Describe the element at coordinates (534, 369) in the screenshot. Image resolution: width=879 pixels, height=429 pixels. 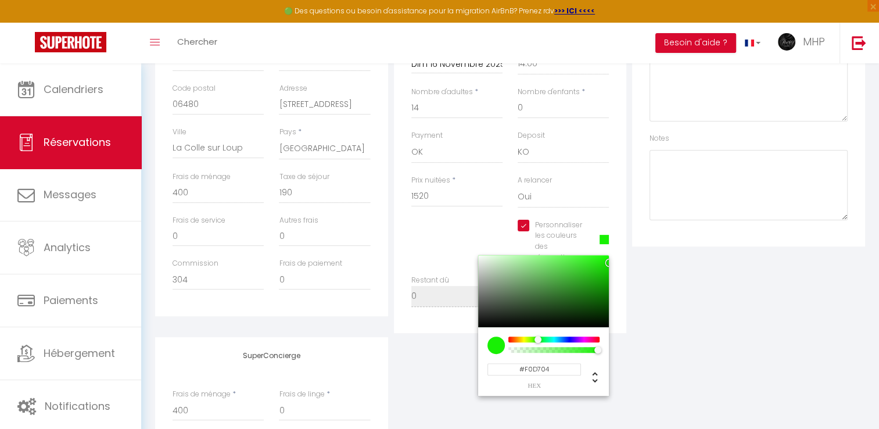
I see `input: hex` at that location.